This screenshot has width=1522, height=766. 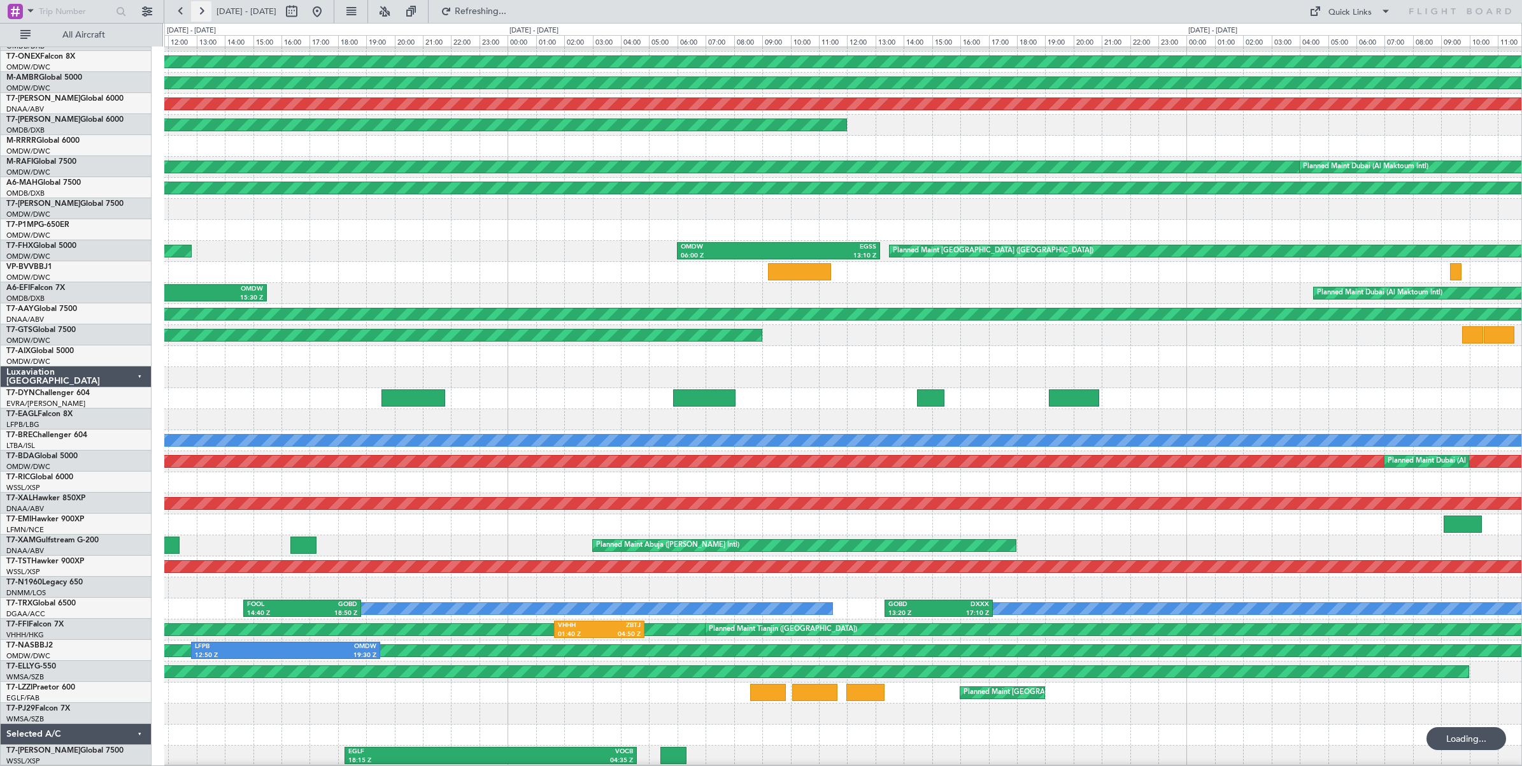 I want to click on a: T7-XAMGulfstream G-200, so click(x=52, y=540).